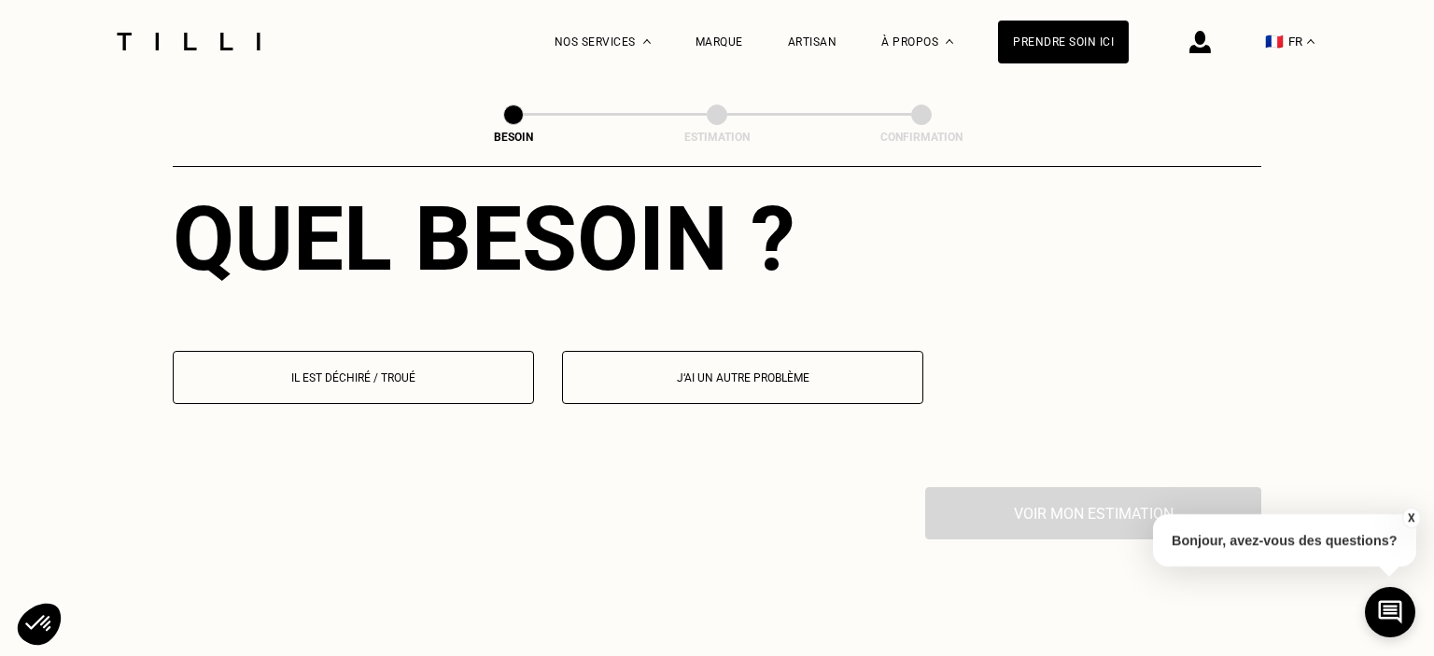 The image size is (1434, 656). What do you see at coordinates (647, 41) in the screenshot?
I see `img: Menu déroulant` at bounding box center [647, 41].